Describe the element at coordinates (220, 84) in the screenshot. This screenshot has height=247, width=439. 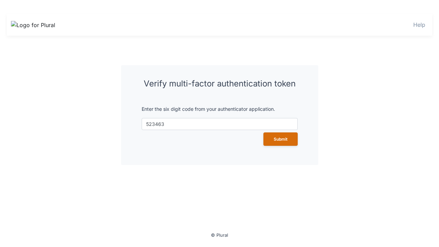
I see `h3: Verify multi-factor authentication token` at that location.